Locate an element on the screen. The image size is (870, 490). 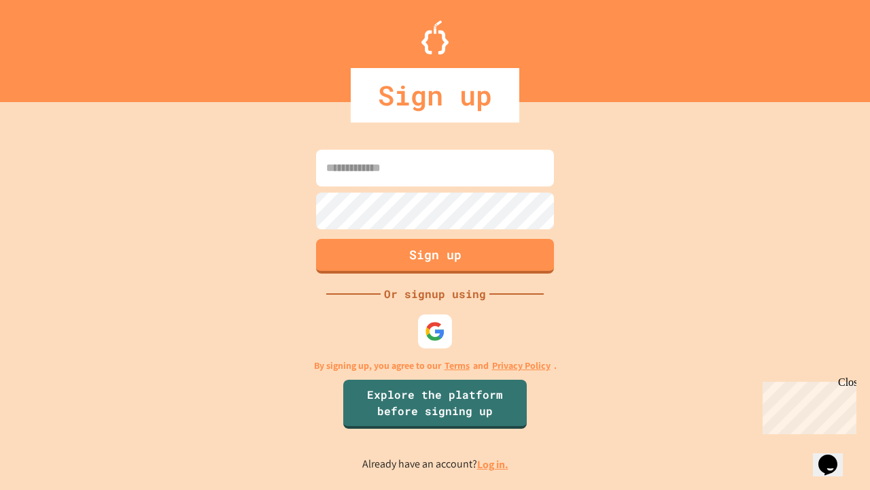
div: Or signup using is located at coordinates (435, 294).